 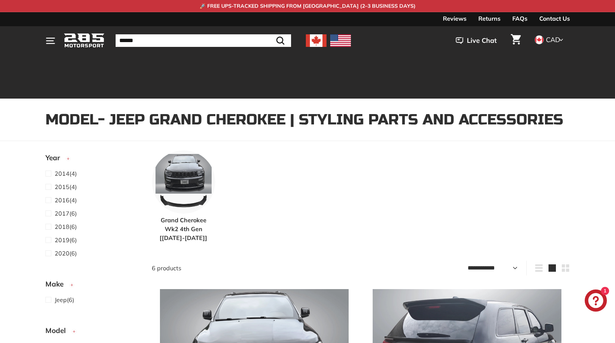 What do you see at coordinates (58, 331) in the screenshot?
I see `span: Model` at bounding box center [58, 331].